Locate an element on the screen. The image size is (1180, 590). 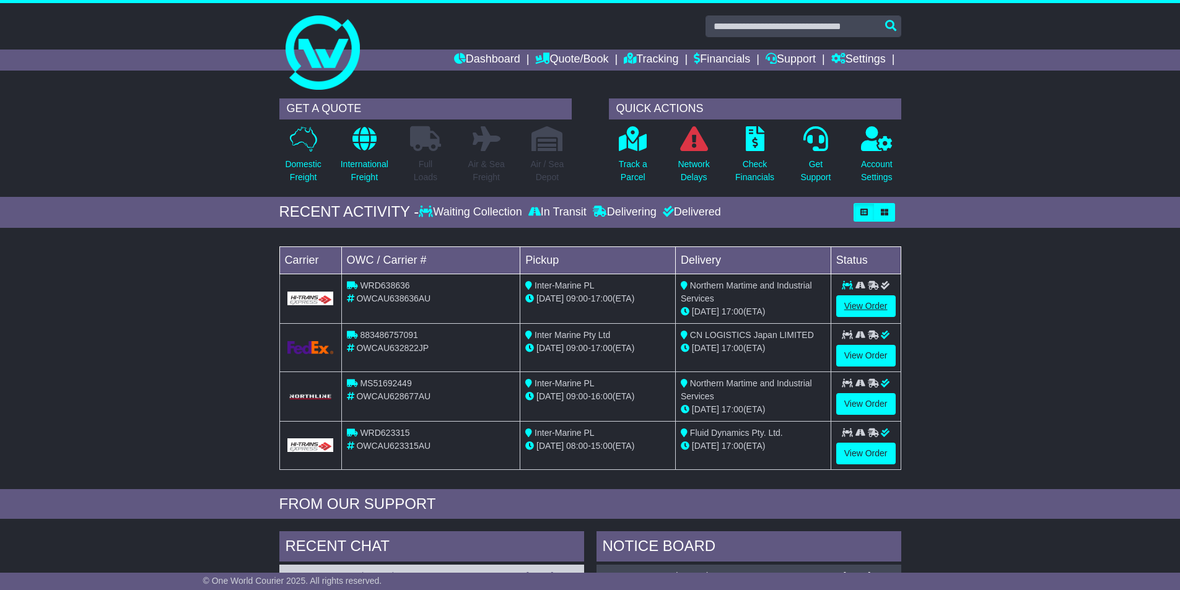
span: © One World Courier 2025. All rights reserved. is located at coordinates (292, 581).